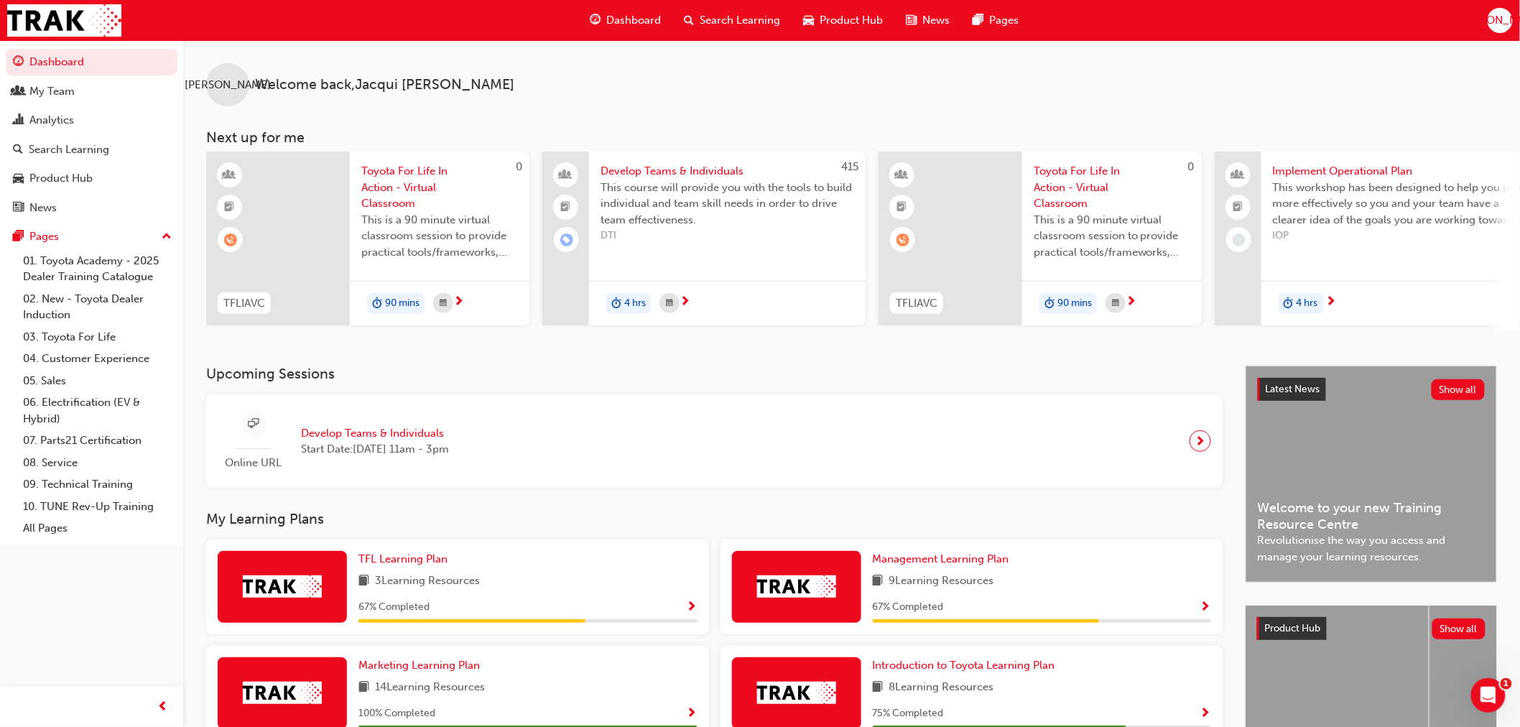  Describe the element at coordinates (626, 20) in the screenshot. I see `a: guage-iconDashboard` at that location.